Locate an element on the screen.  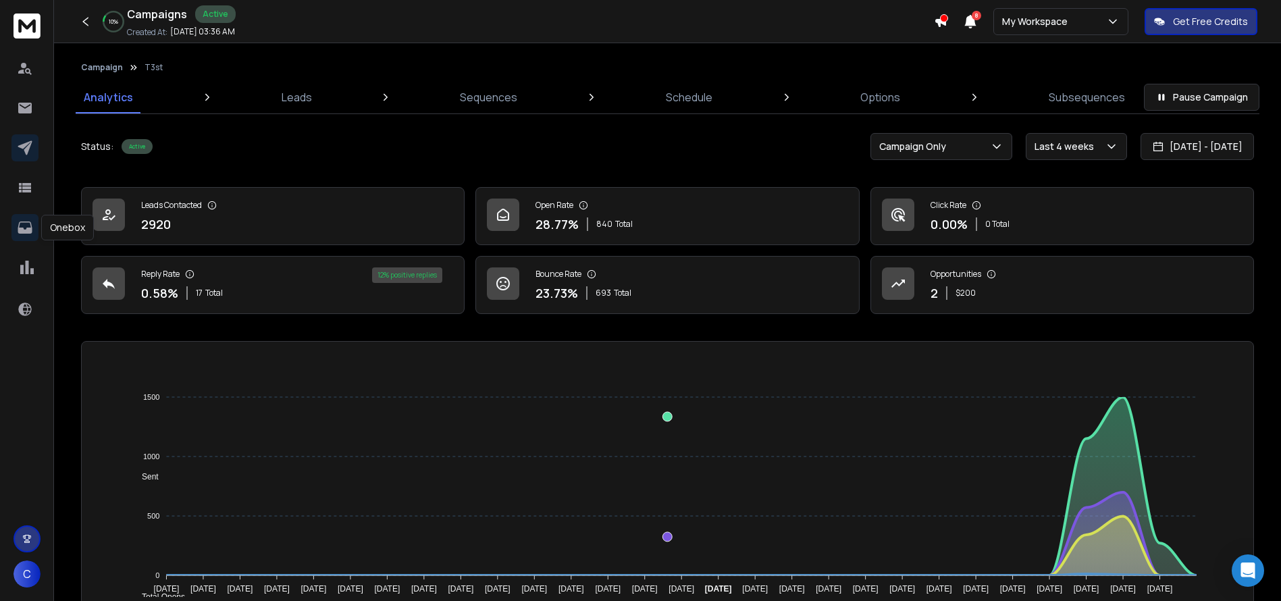
a: Open Rate28.77%840Total is located at coordinates (667, 216).